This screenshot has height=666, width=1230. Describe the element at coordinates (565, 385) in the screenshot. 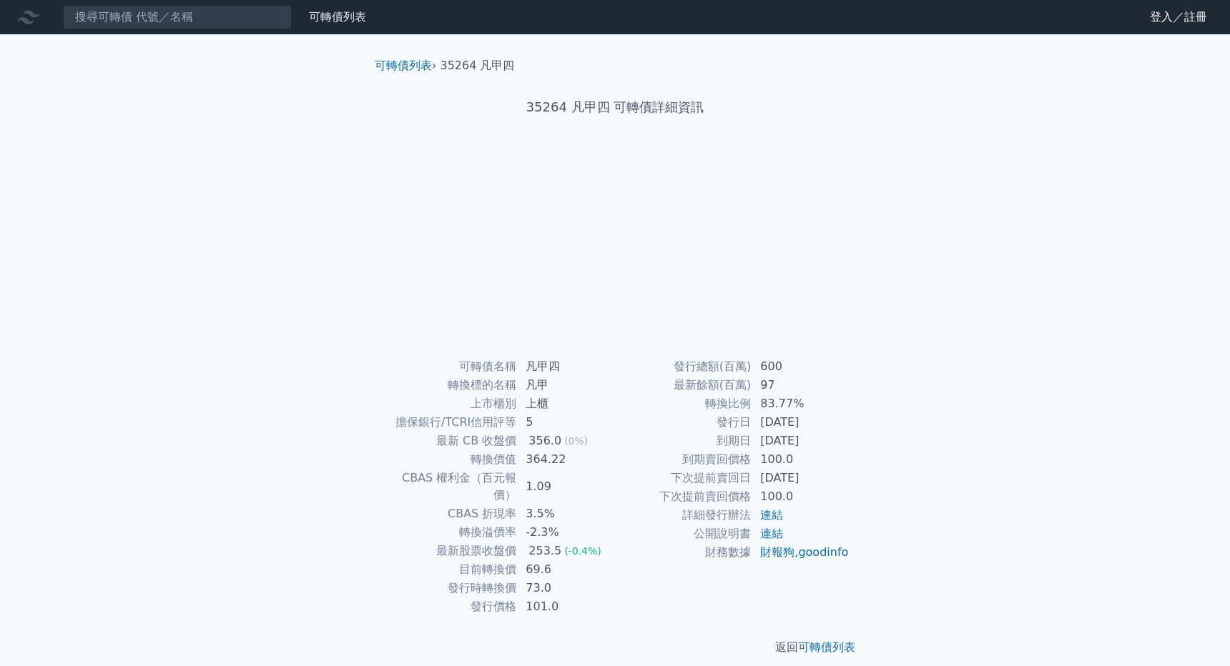

I see `td: 凡甲` at that location.